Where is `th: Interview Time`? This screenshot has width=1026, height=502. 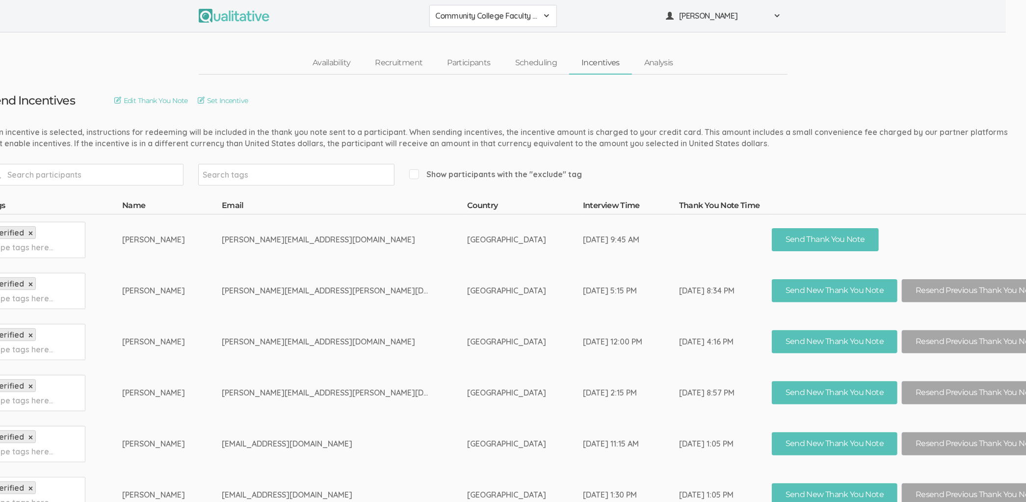 th: Interview Time is located at coordinates (631, 207).